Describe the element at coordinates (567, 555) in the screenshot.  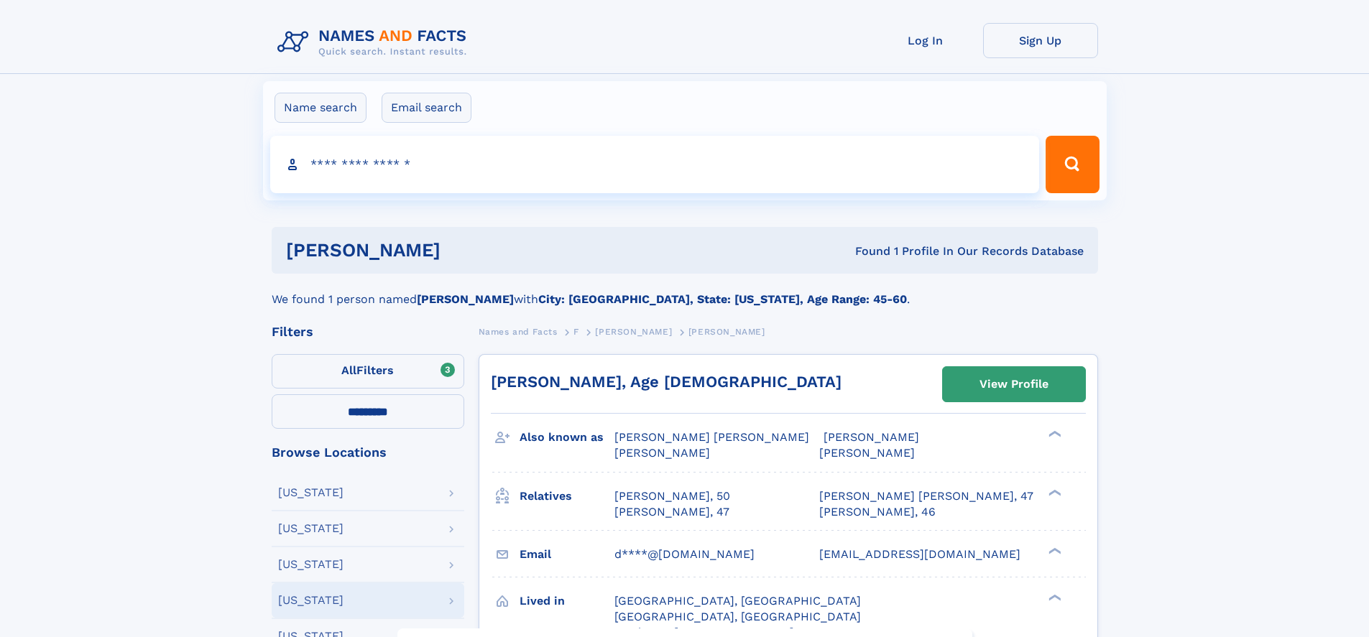
I see `h3: Email` at that location.